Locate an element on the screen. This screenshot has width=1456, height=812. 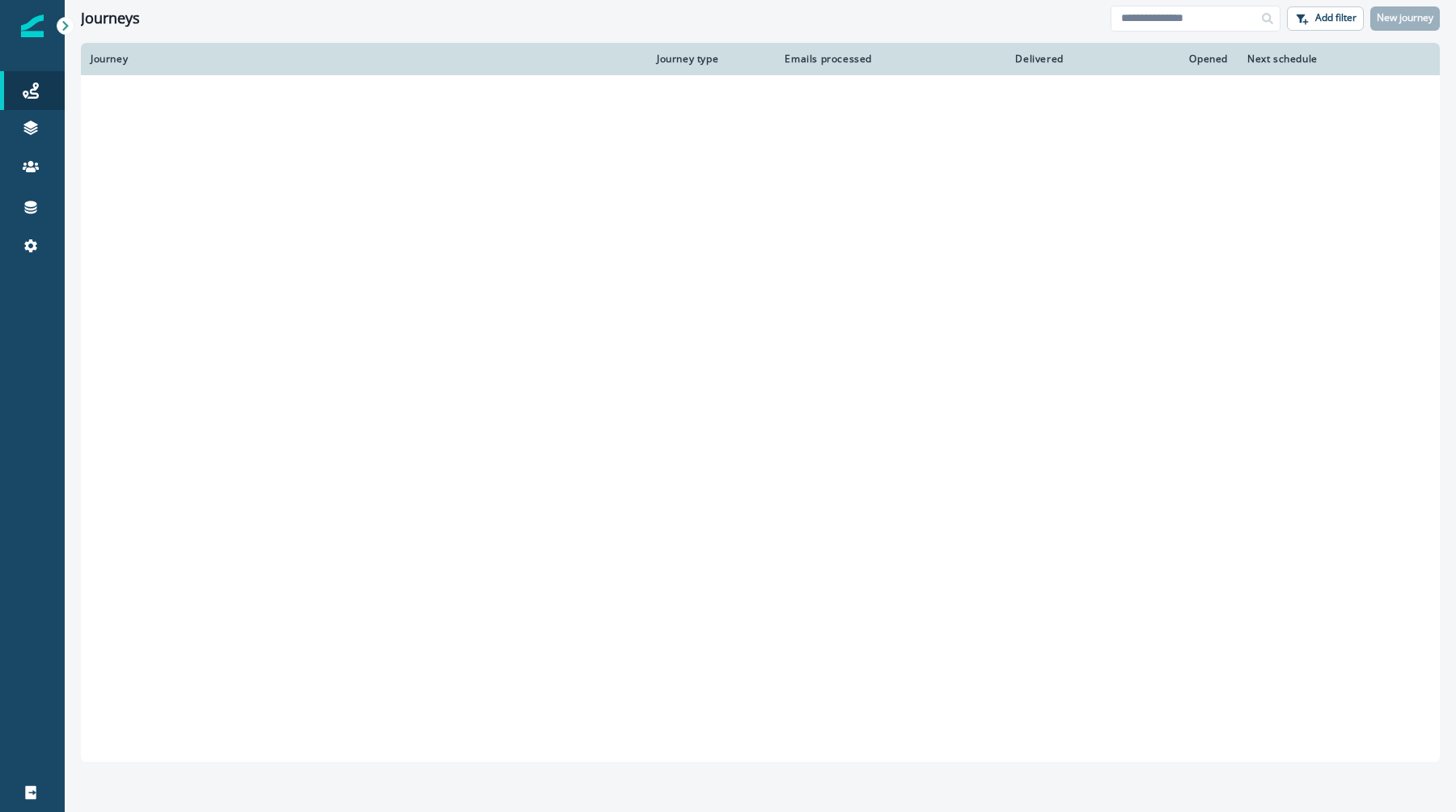
p: New journey is located at coordinates (1406, 18).